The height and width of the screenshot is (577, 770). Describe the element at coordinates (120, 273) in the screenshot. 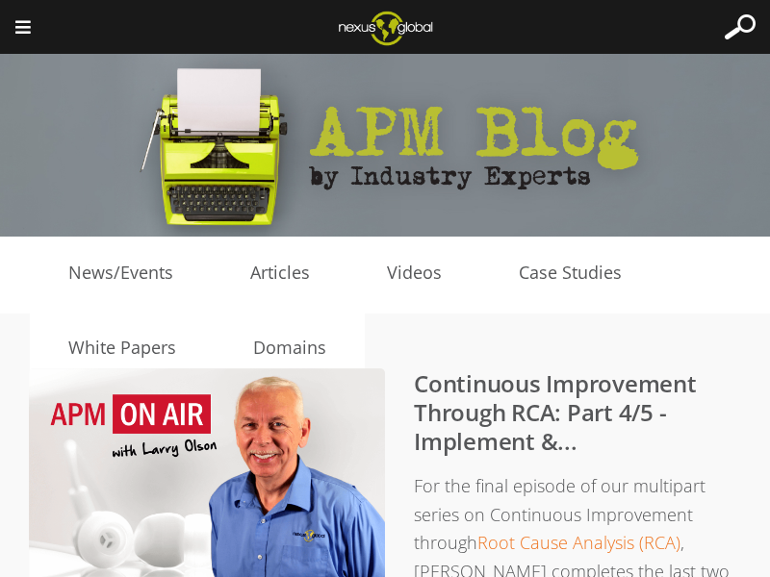

I see `a: News/Events` at that location.